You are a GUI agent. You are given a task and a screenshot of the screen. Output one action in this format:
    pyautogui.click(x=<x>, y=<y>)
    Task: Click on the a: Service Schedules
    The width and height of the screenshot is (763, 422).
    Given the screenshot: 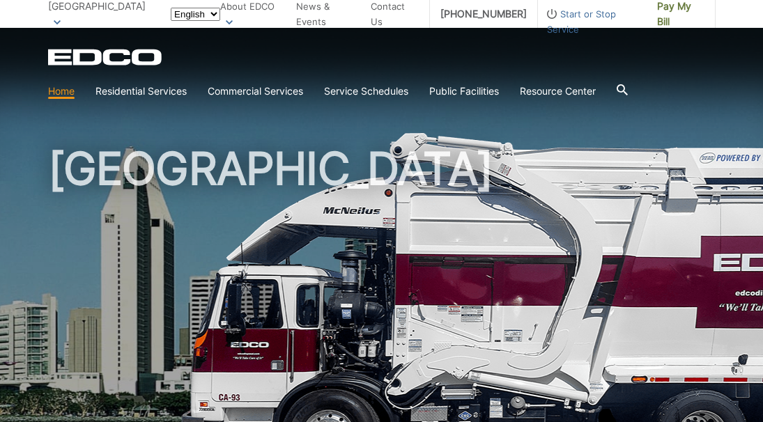 What is the action you would take?
    pyautogui.click(x=366, y=91)
    